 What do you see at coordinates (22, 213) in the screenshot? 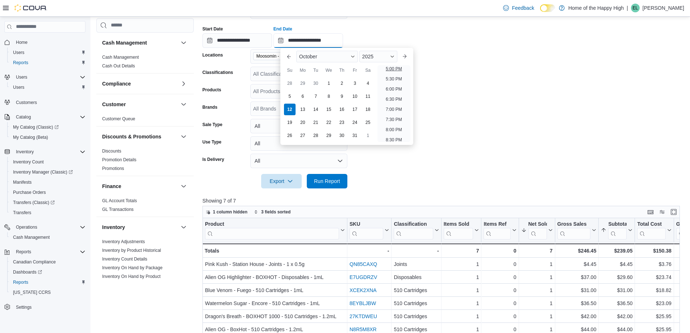
I see `a: Transfers` at bounding box center [22, 213].